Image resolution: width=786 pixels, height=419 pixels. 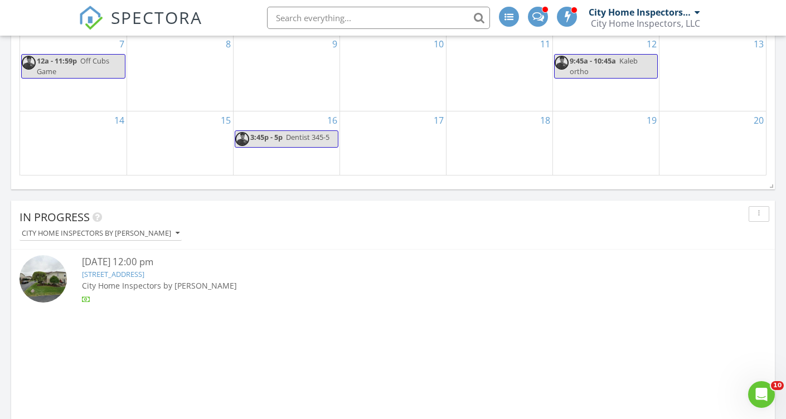 What do you see at coordinates (57, 61) in the screenshot?
I see `span: 12a - 11:59p` at bounding box center [57, 61].